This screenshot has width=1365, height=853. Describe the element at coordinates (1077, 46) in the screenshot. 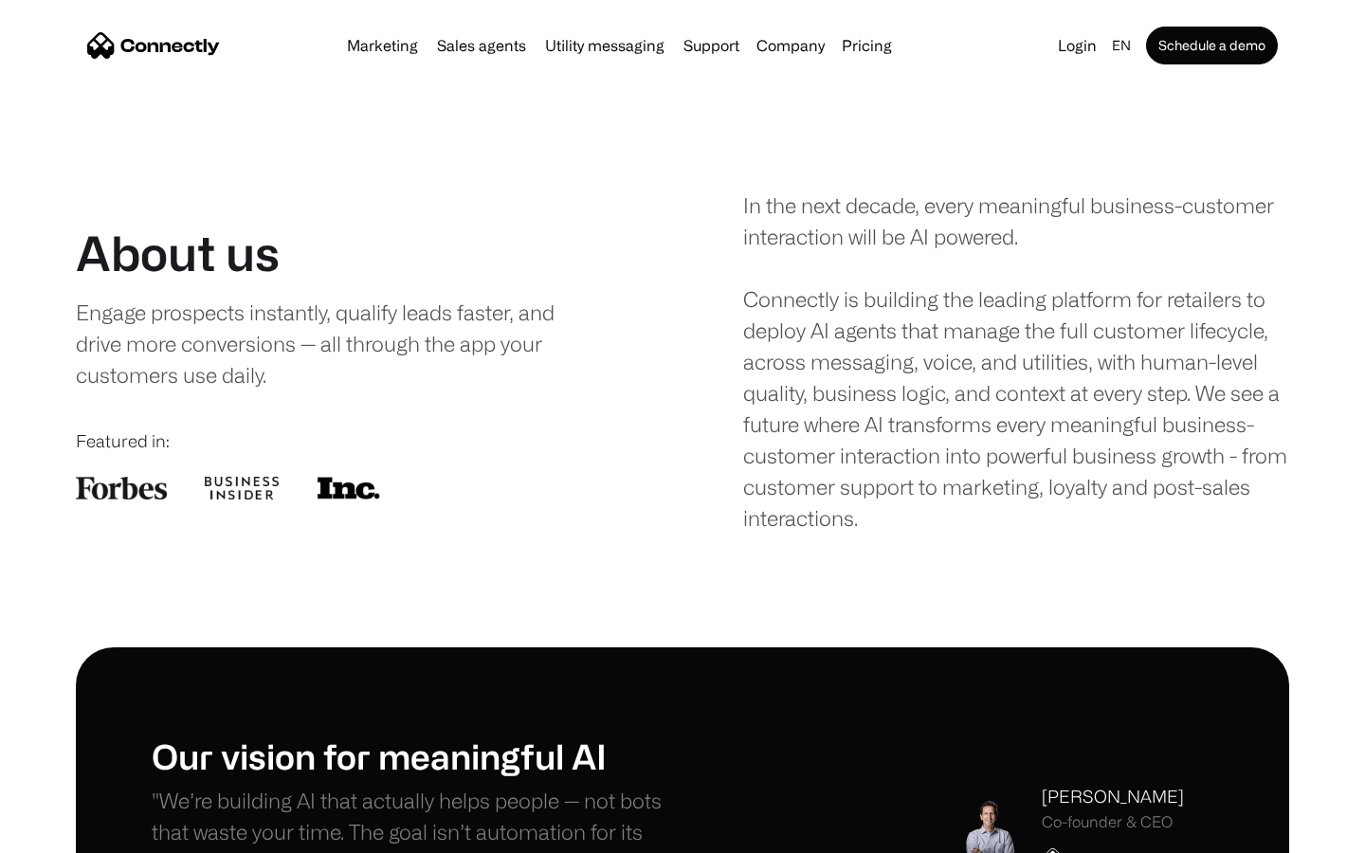

I see `a: Login` at that location.